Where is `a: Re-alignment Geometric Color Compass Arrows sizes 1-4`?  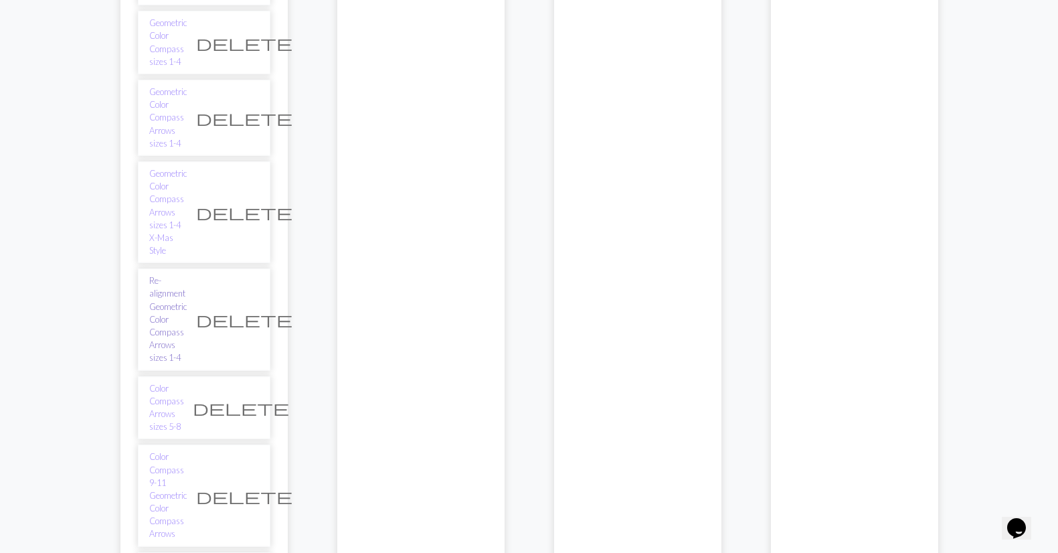 a: Re-alignment Geometric Color Compass Arrows sizes 1-4 is located at coordinates (168, 319).